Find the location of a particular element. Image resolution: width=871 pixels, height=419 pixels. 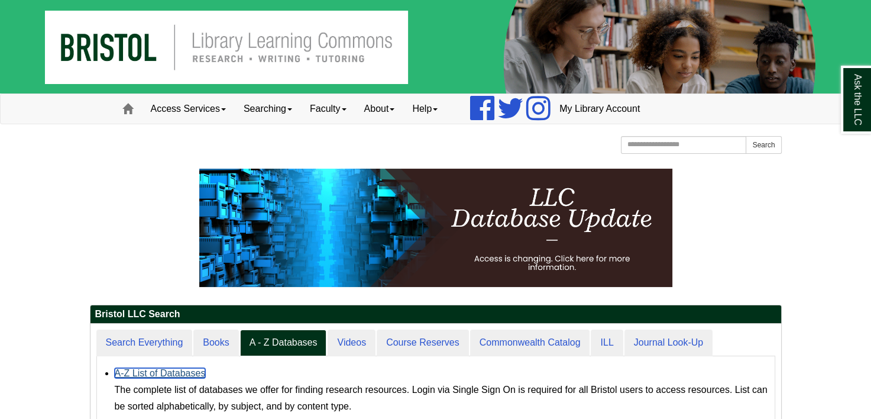

a: My Library Account is located at coordinates (600, 109).